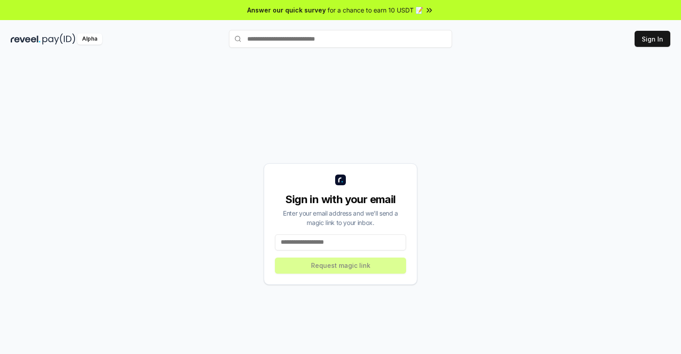 This screenshot has height=354, width=681. Describe the element at coordinates (25, 39) in the screenshot. I see `img: reveel_dark` at that location.